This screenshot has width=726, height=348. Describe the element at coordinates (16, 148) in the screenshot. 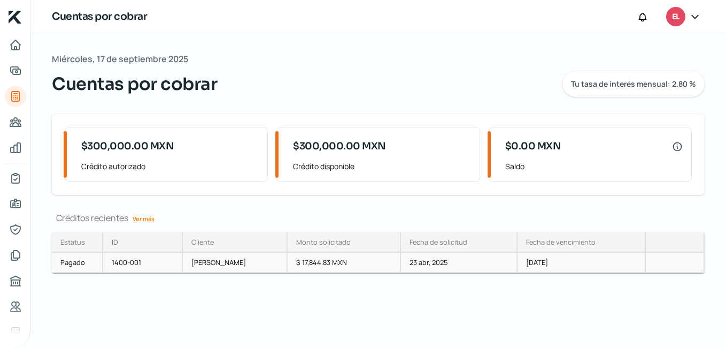

I see `a: Mis finanzas` at that location.